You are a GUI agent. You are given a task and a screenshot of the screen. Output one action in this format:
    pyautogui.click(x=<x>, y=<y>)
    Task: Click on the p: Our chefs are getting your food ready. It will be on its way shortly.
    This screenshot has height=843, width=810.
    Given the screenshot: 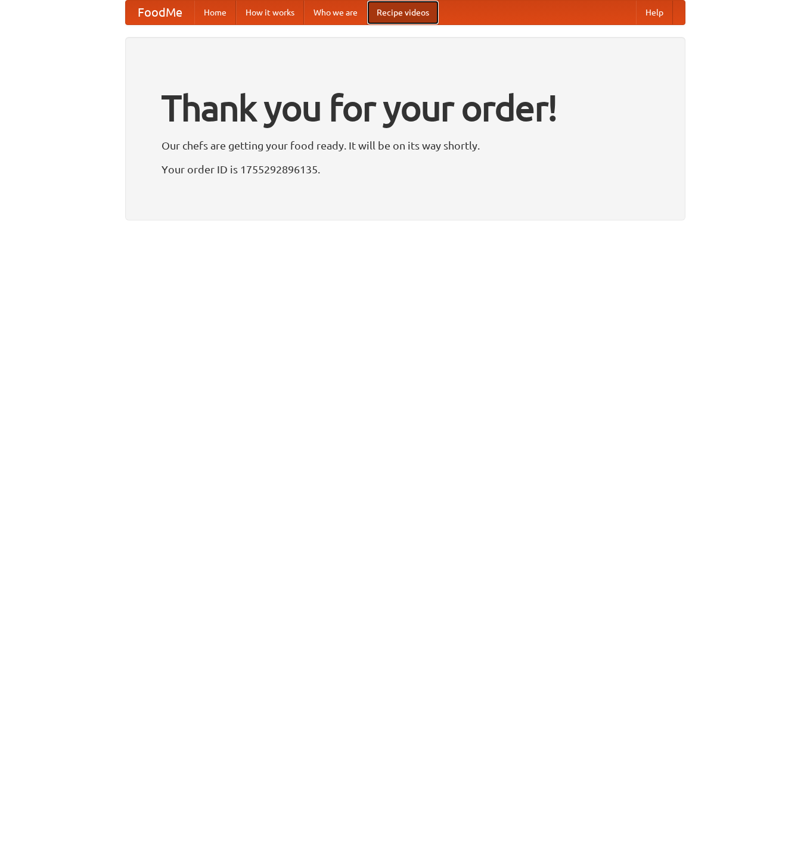 What is the action you would take?
    pyautogui.click(x=405, y=145)
    